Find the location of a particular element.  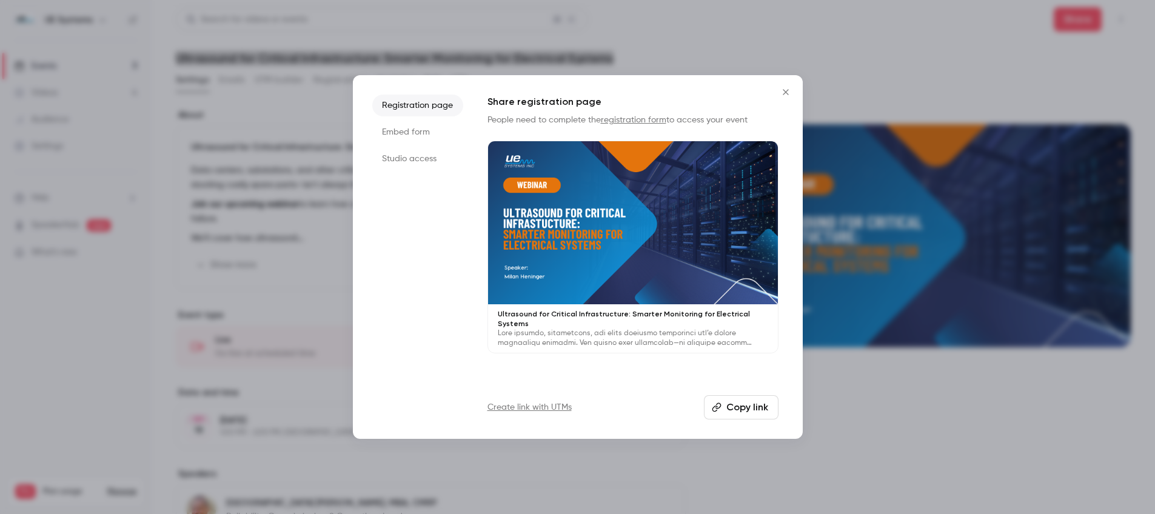

li: Embed form is located at coordinates (418, 132).